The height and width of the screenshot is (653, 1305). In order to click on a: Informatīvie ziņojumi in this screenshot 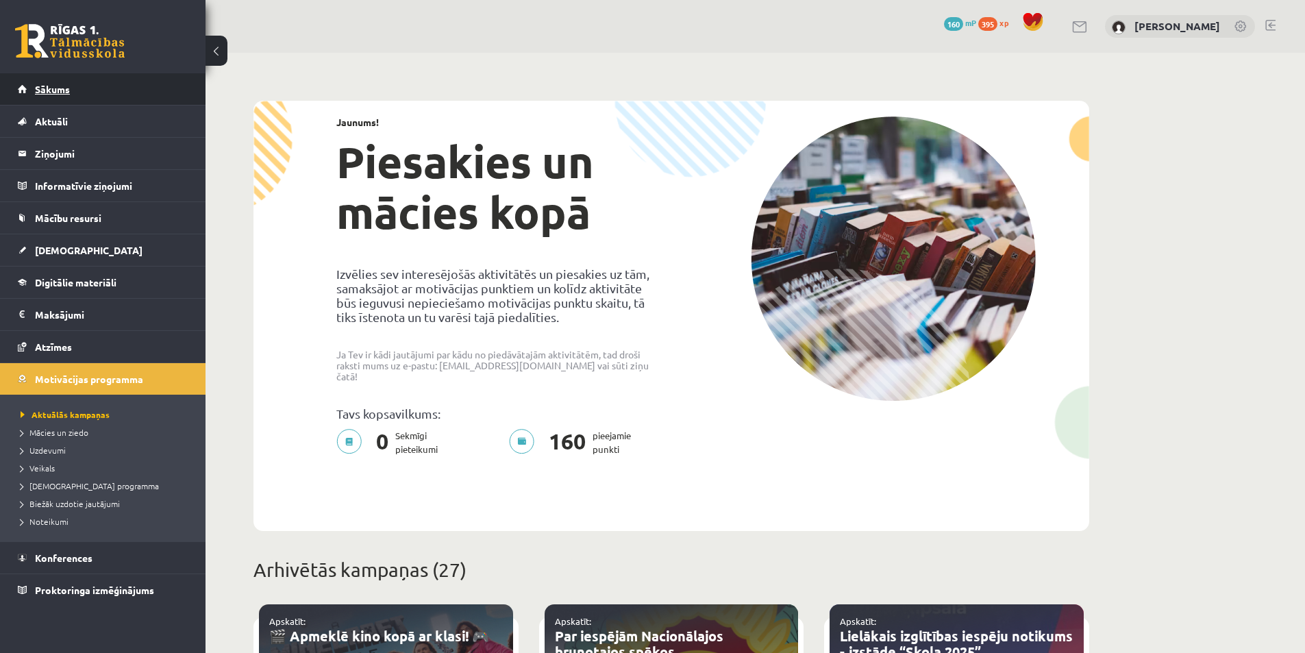, I will do `click(103, 186)`.